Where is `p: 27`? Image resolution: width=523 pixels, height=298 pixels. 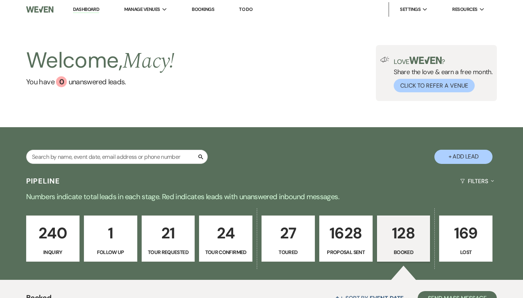 p: 27 is located at coordinates (288, 233).